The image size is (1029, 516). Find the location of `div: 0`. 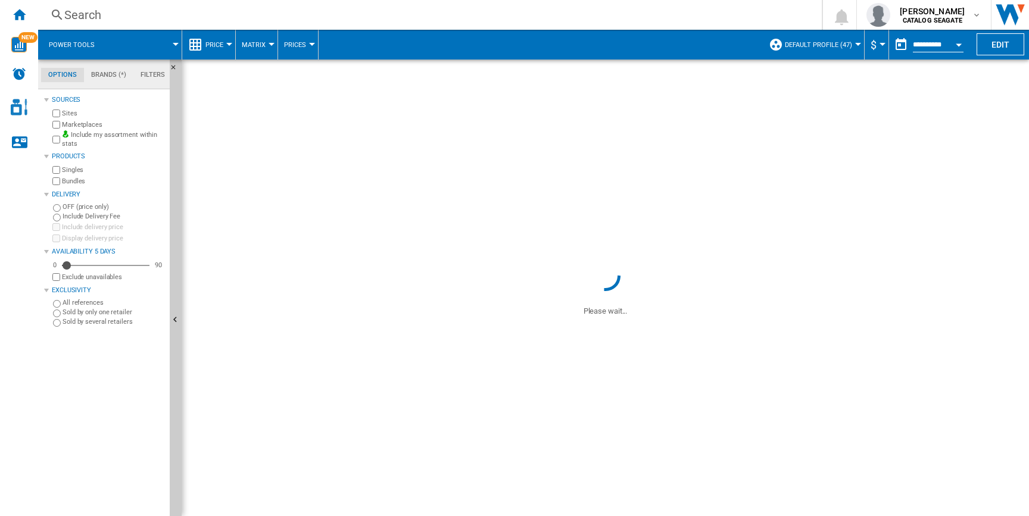

div: 0 is located at coordinates (55, 265).